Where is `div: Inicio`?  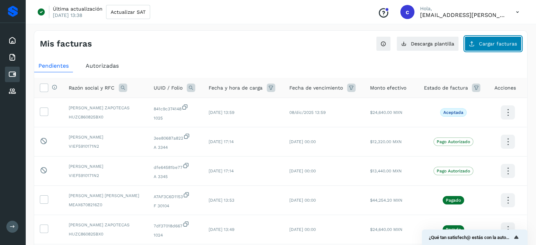
div: Inicio is located at coordinates (12, 41).